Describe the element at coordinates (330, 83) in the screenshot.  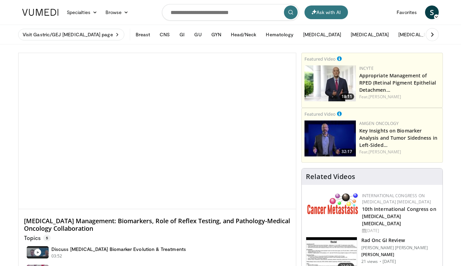
I see `img: dfb61434-267d-484a-acce-b5dc2d5ee040.150x105_q85_crop-smart_upscale.jpg` at that location.